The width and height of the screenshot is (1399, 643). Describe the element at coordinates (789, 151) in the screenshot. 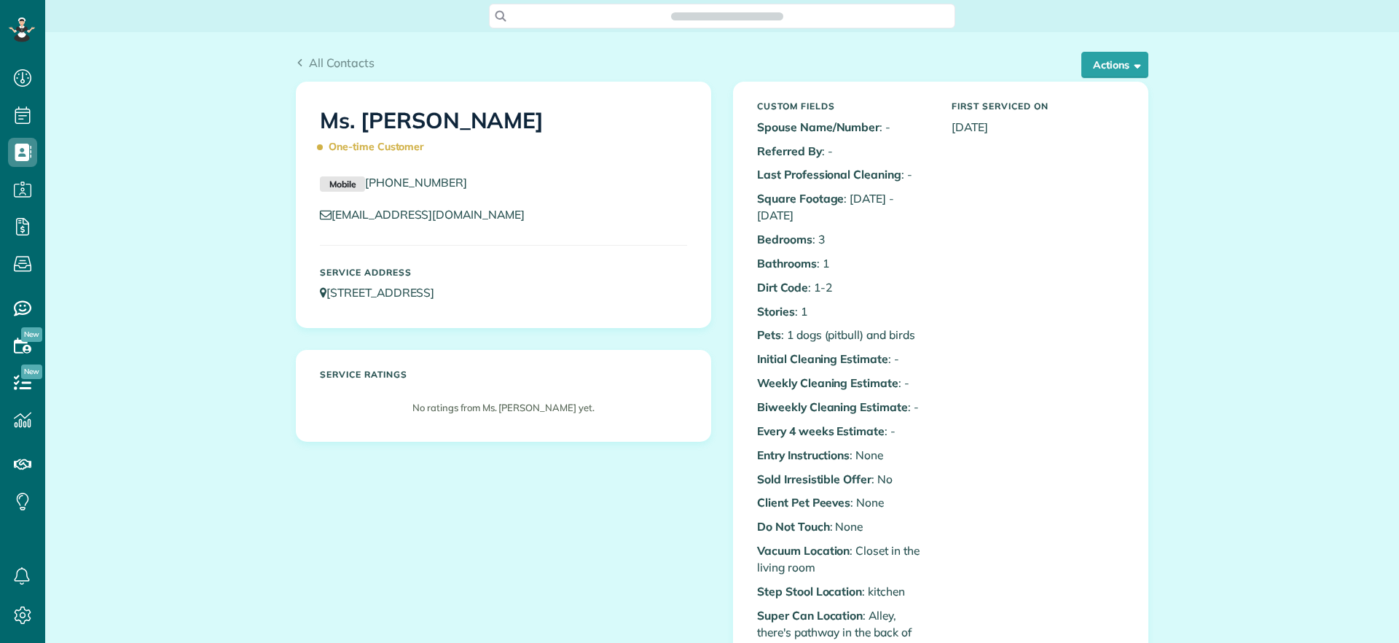

I see `b: Referred By` at that location.